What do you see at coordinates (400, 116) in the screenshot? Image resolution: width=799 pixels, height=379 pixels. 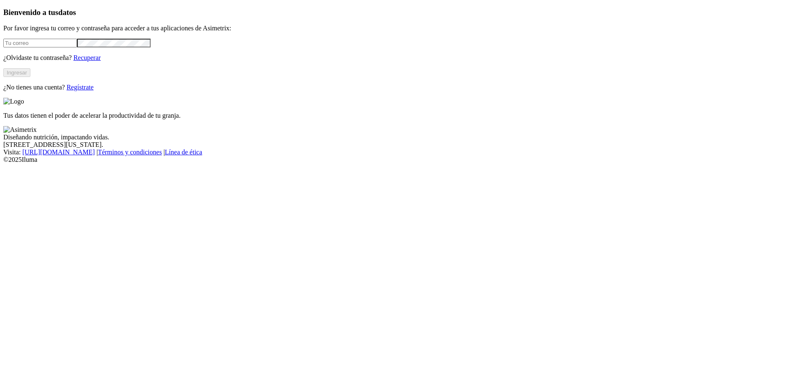 I see `p: Tus datos tienen el poder de acelerar la productividad de tu granja.` at bounding box center [400, 116].